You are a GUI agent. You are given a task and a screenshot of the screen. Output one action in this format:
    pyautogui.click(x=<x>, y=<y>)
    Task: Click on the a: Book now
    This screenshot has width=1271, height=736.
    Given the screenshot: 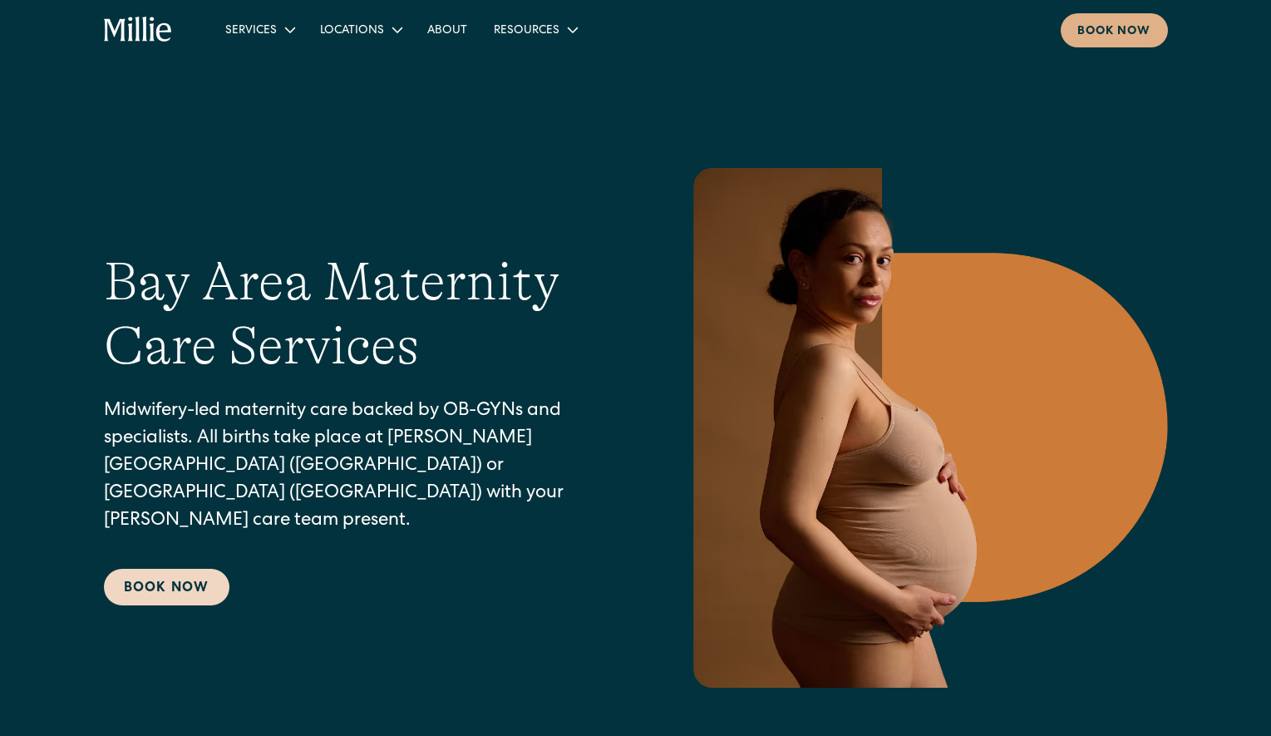 What is the action you would take?
    pyautogui.click(x=1114, y=30)
    